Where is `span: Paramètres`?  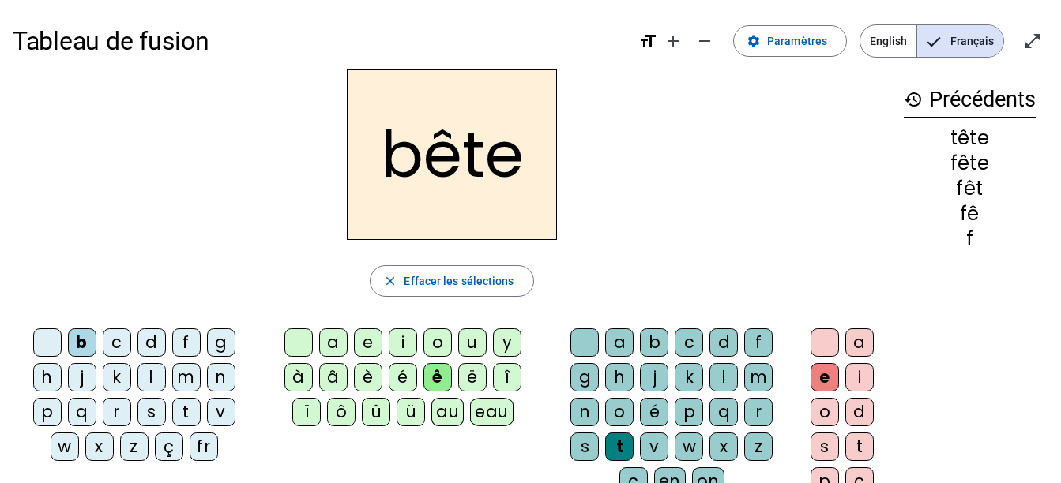 span: Paramètres is located at coordinates (797, 41).